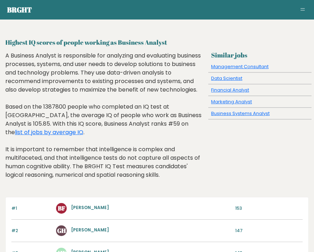  What do you see at coordinates (20, 10) in the screenshot?
I see `a: Brght` at bounding box center [20, 10].